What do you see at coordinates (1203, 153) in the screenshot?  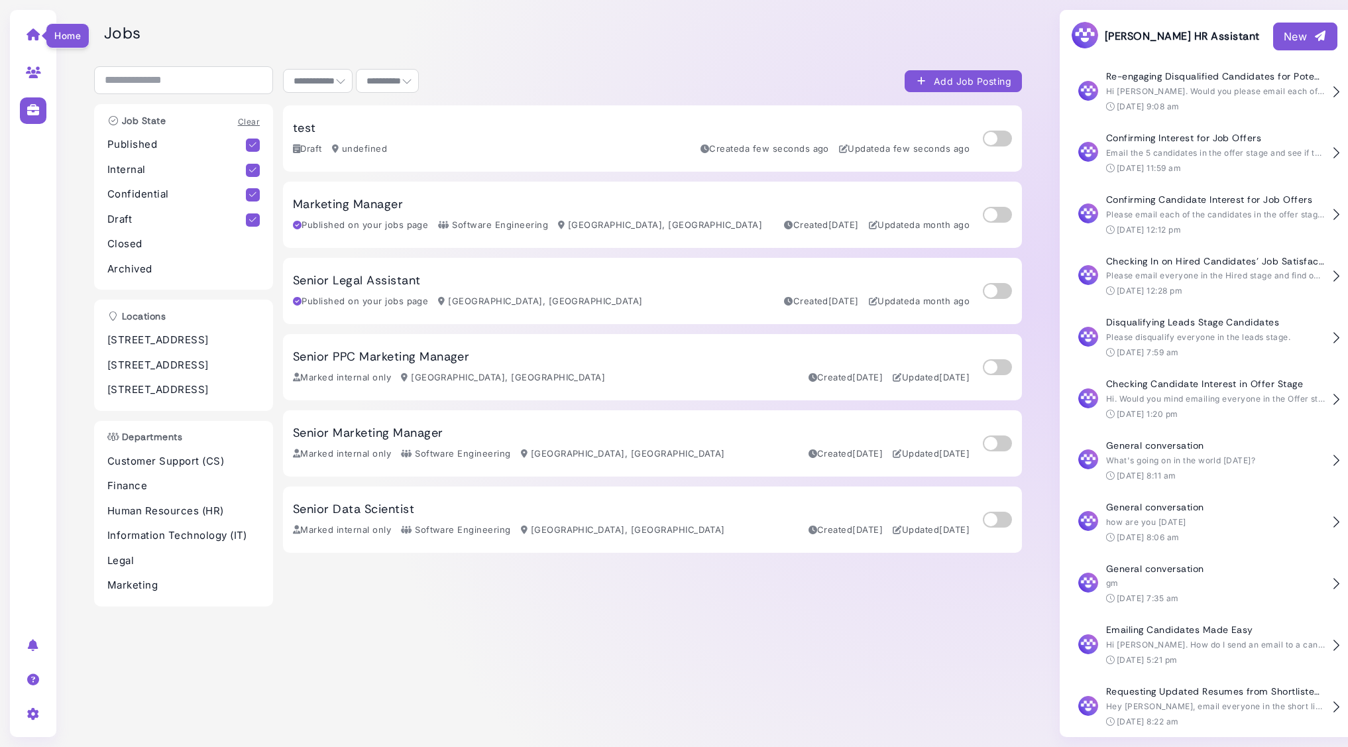 I see `button: Confirming Interest for Job Offers Email the 5 candidates in the offer stage and see if they're i...` at bounding box center [1203, 153].